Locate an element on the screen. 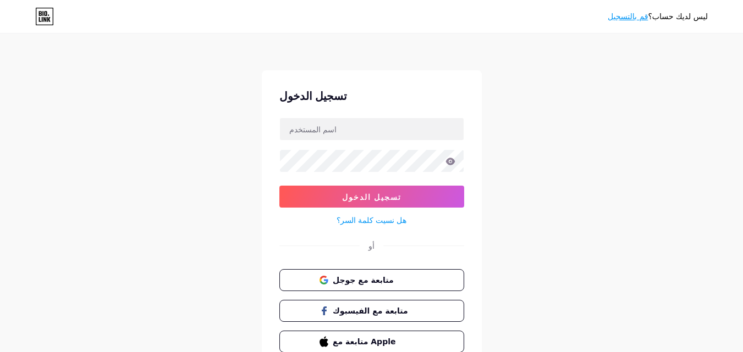 The image size is (743, 352). font: هل نسيت كلمة السر؟ is located at coordinates (371, 220).